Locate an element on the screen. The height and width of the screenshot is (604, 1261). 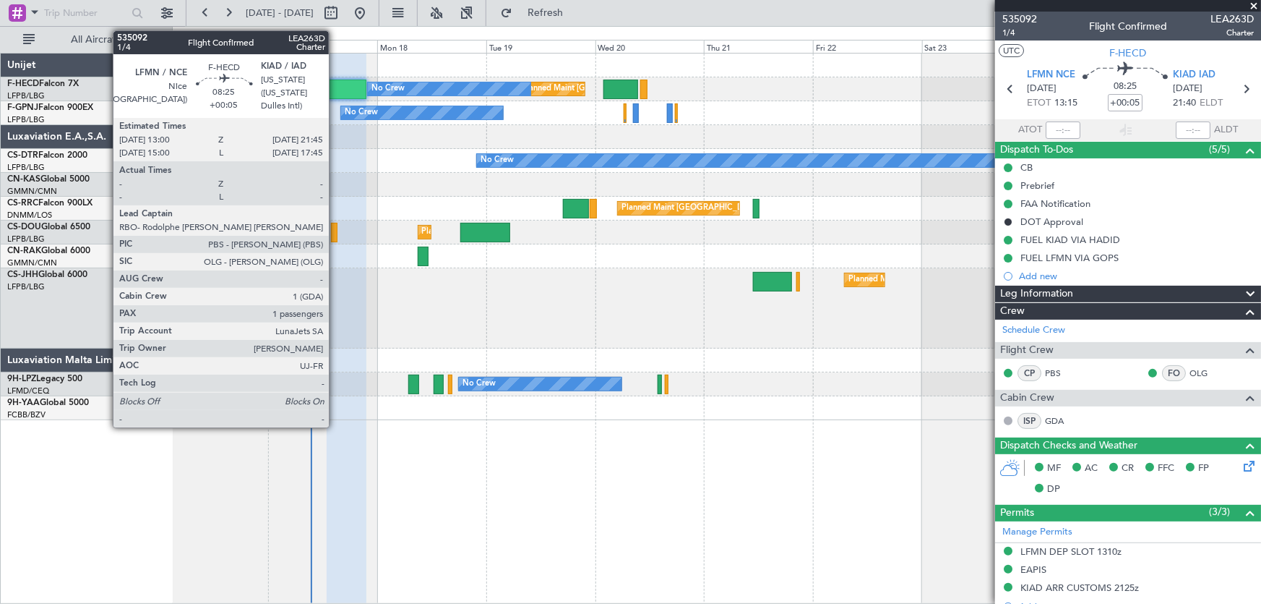
span: CS-DOU is located at coordinates (24, 227).